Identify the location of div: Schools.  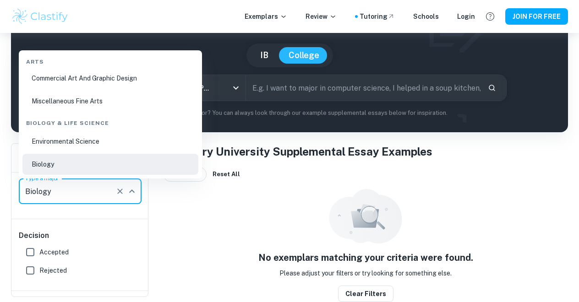
(426, 16).